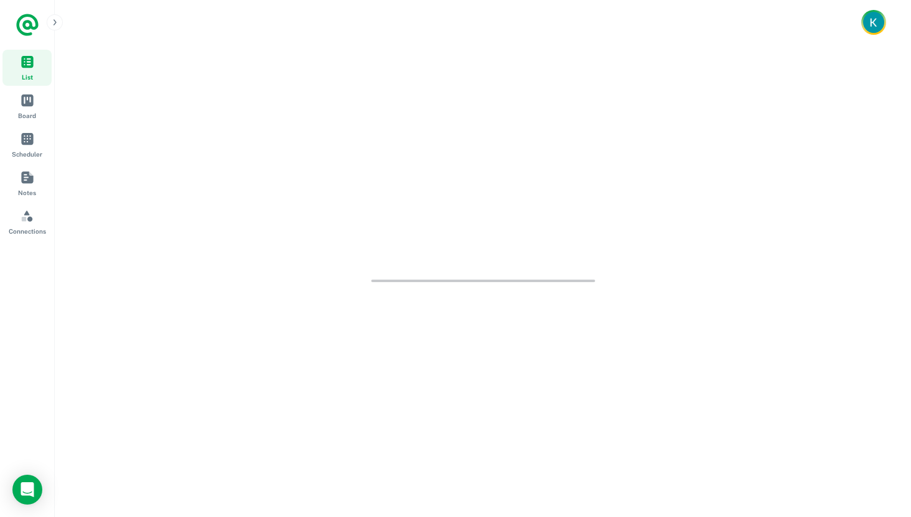  Describe the element at coordinates (27, 106) in the screenshot. I see `a: Board` at that location.